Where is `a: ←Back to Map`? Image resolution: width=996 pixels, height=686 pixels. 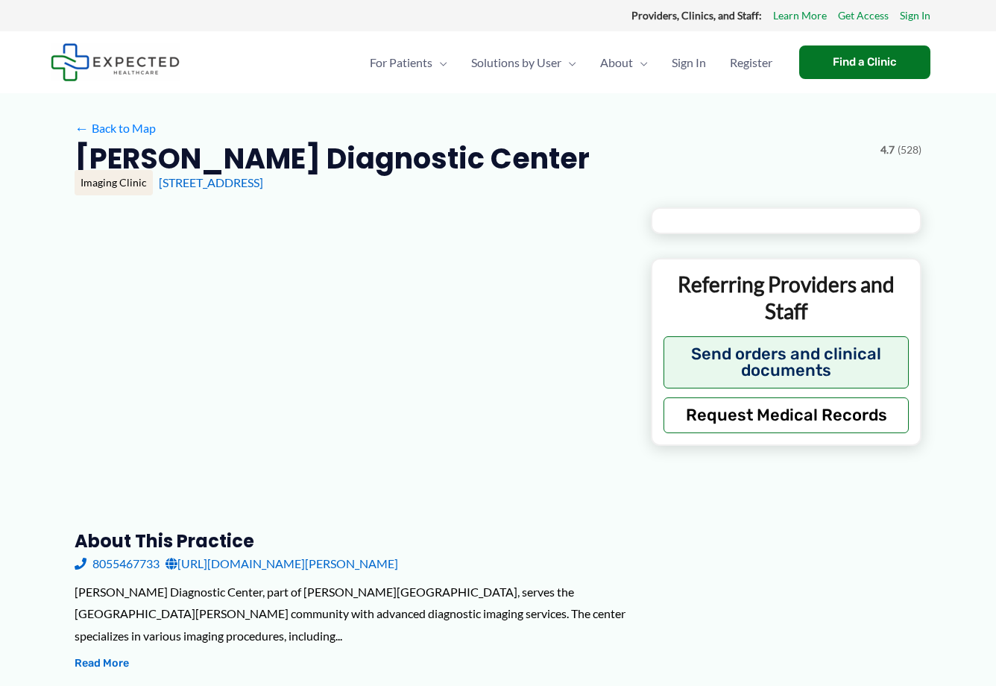
a: ←Back to Map is located at coordinates (115, 128).